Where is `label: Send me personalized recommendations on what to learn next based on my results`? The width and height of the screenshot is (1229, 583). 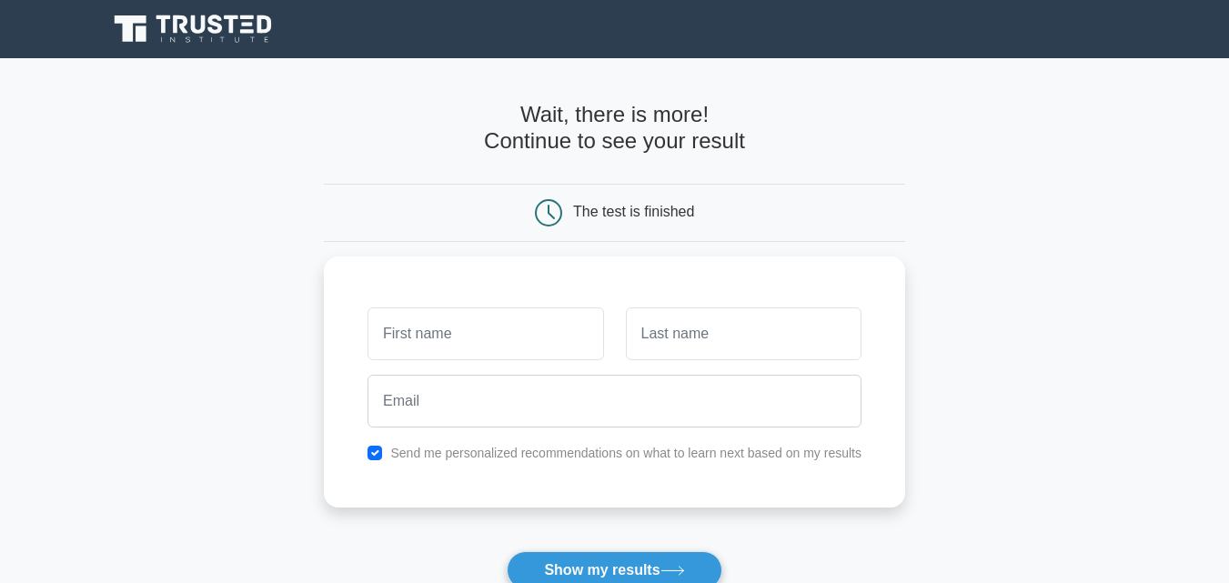 label: Send me personalized recommendations on what to learn next based on my results is located at coordinates (626, 453).